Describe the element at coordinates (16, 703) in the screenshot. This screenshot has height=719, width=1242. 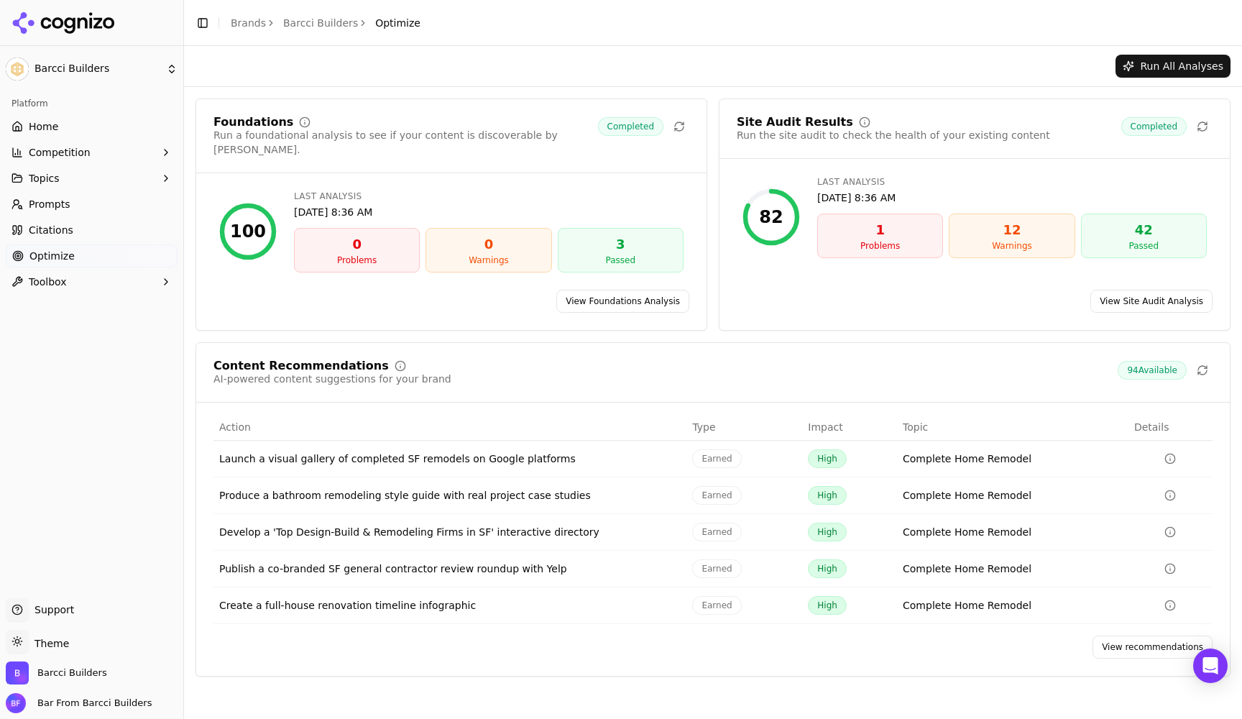
I see `img: Bar From Barcci Builders` at that location.